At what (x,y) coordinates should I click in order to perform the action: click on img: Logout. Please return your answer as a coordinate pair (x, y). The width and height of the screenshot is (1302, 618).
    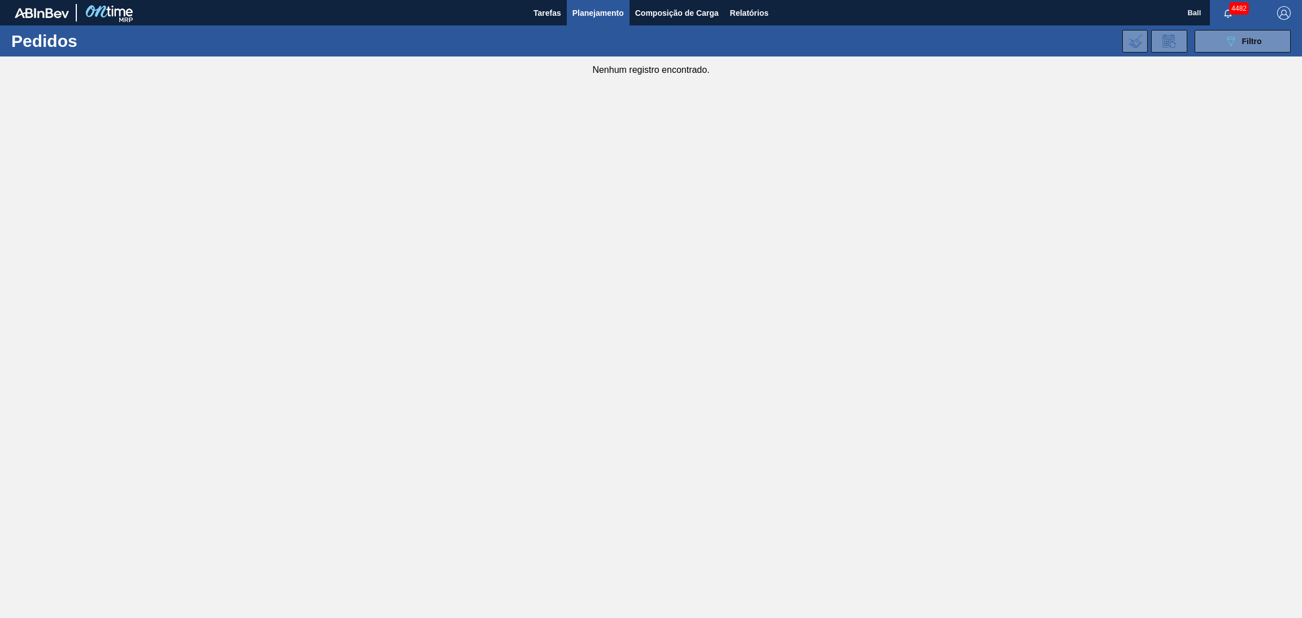
    Looking at the image, I should click on (1283, 13).